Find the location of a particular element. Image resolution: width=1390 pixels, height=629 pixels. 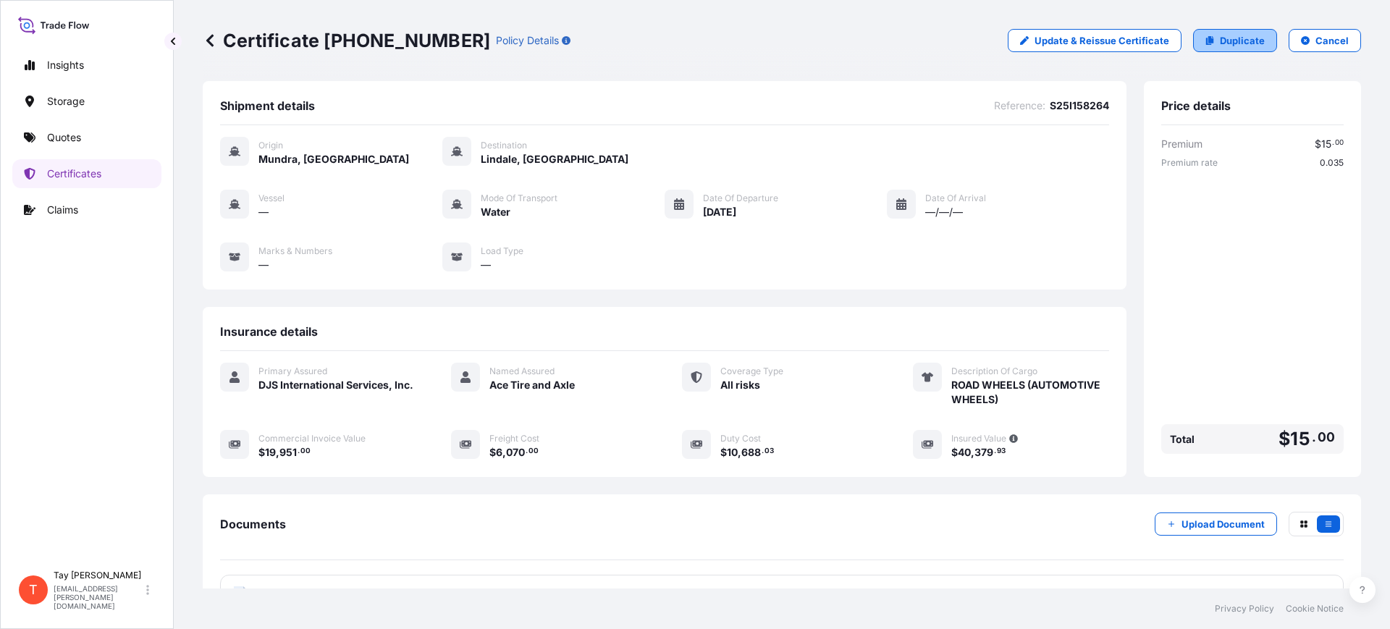

a: Claims is located at coordinates (87, 210).